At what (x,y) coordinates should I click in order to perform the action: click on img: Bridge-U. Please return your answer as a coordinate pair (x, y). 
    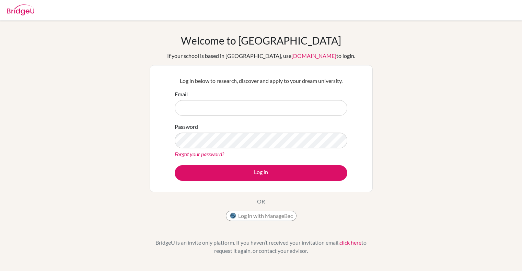
    Looking at the image, I should click on (21, 10).